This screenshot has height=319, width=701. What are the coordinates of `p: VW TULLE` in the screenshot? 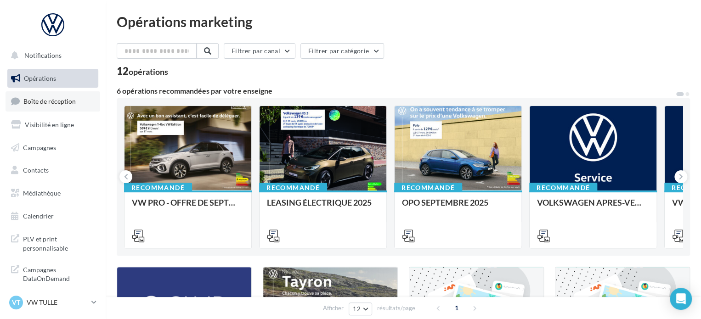 It's located at (57, 303).